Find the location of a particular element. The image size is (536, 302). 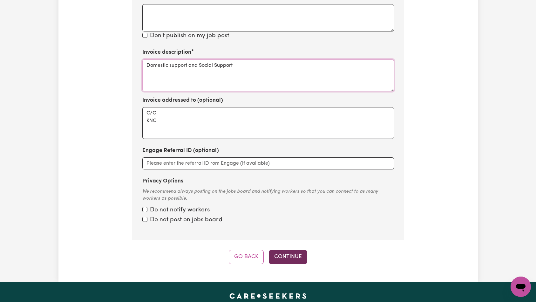

textarea: C/O KNC is located at coordinates (268, 123).